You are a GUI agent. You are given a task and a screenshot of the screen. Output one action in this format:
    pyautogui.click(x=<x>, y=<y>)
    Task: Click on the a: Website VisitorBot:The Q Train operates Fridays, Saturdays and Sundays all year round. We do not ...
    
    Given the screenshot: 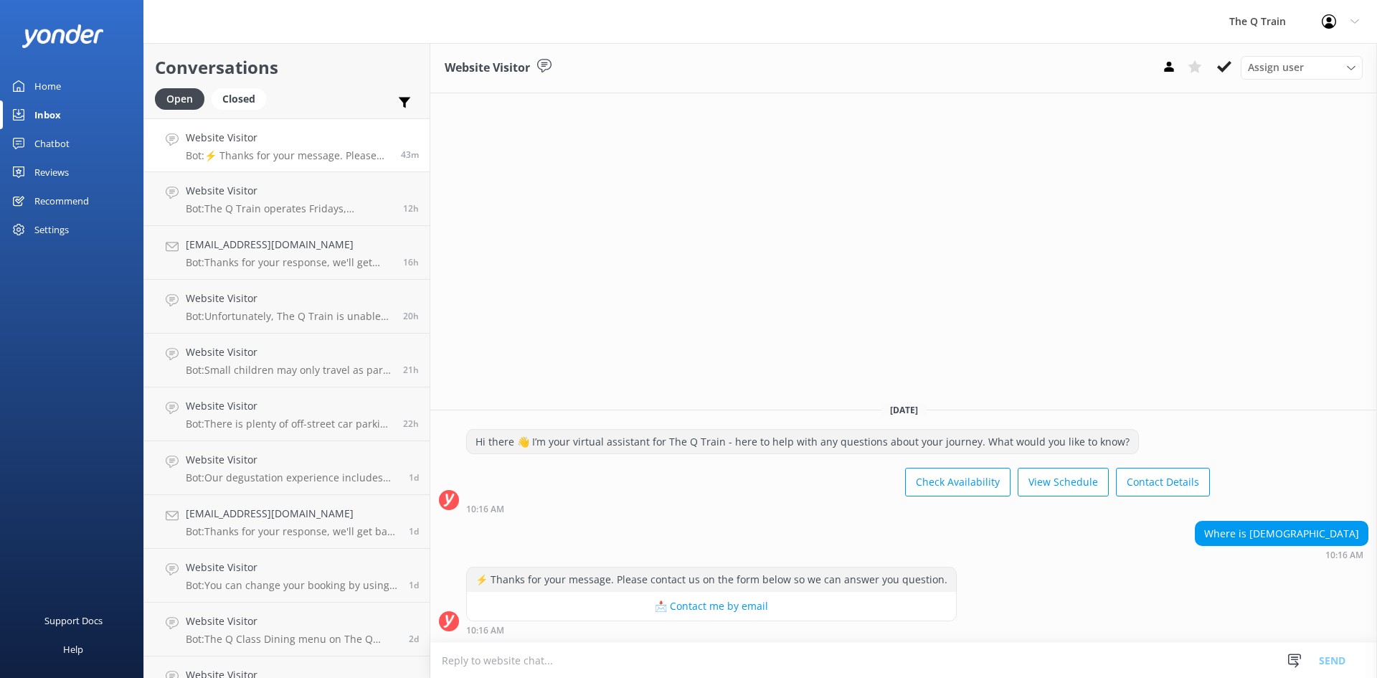 What is the action you would take?
    pyautogui.click(x=287, y=199)
    